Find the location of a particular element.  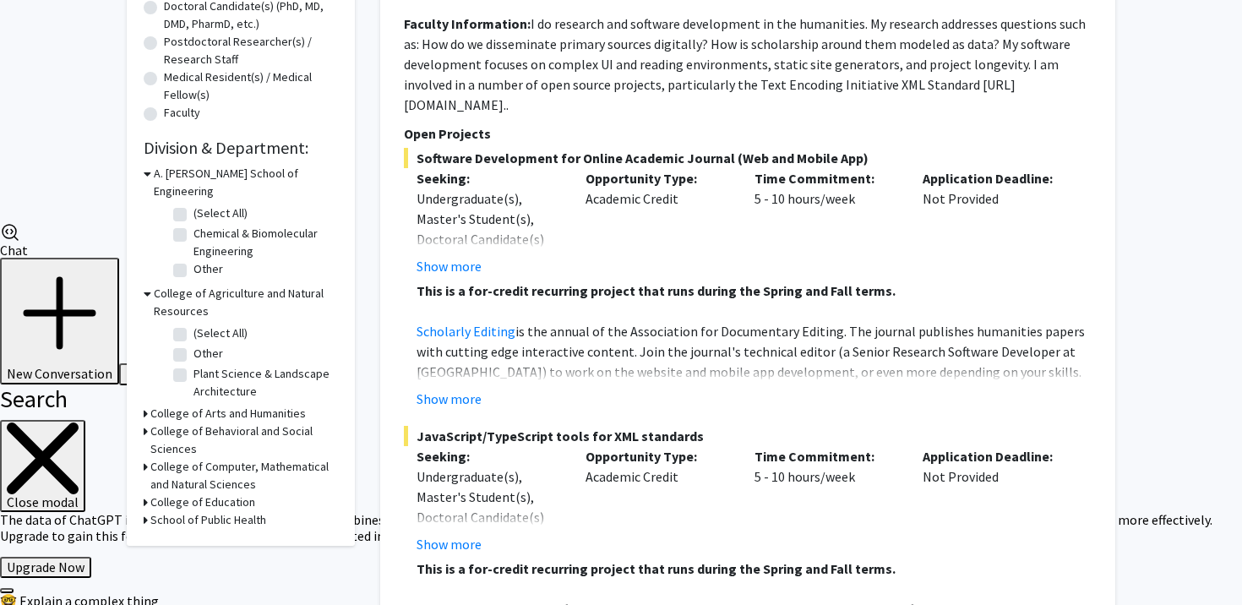

span: Software Development for Online Academic Journal (Web and Mobile App) is located at coordinates (748, 158).